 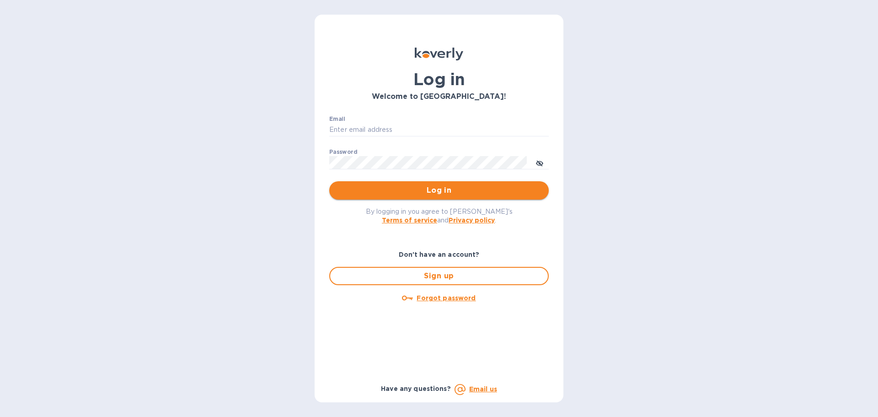 What do you see at coordinates (439, 276) in the screenshot?
I see `button: Sign up` at bounding box center [439, 276].